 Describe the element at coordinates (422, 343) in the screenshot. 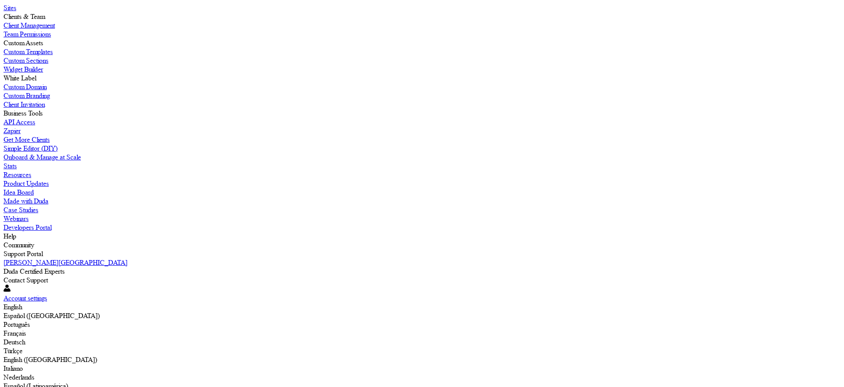

I see `div: Deutsch` at that location.